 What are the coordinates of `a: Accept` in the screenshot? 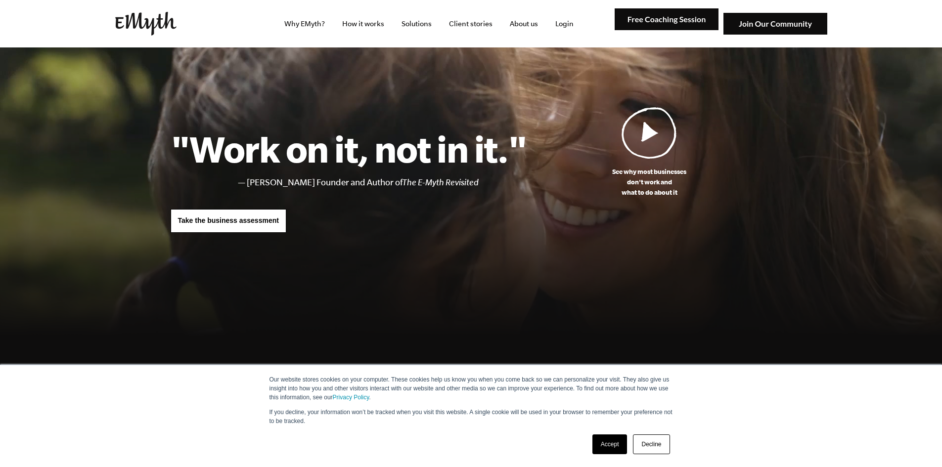 It's located at (609, 444).